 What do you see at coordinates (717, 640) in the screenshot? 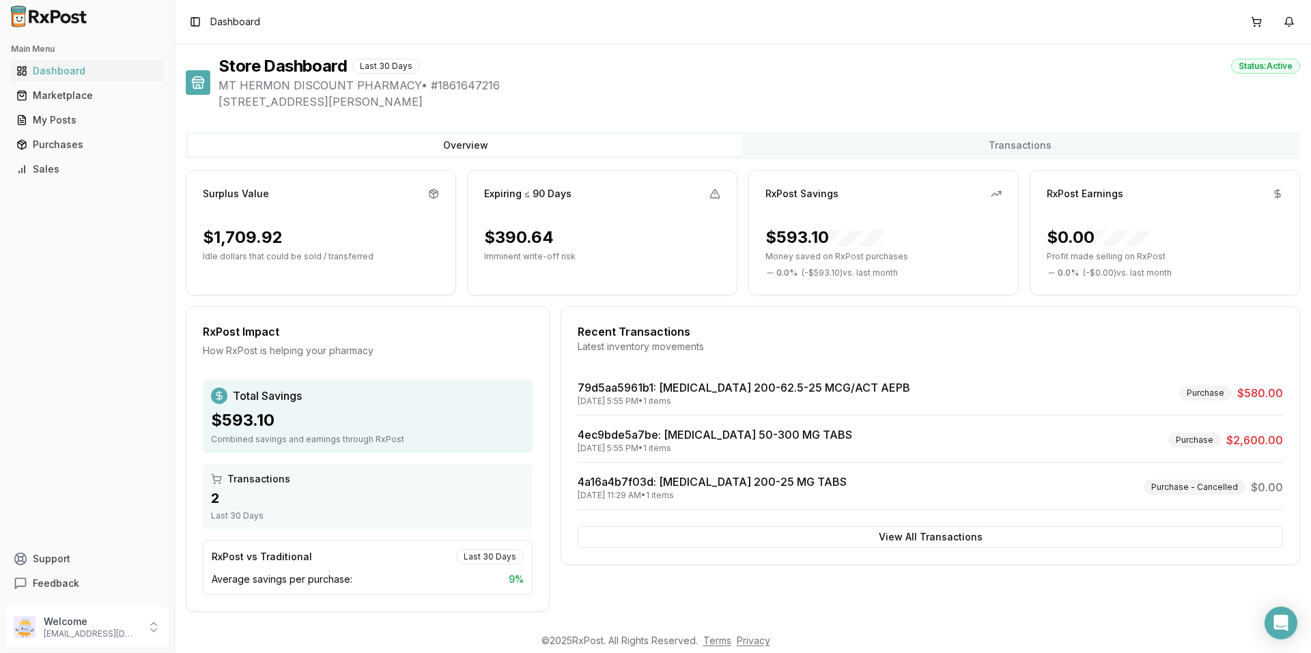
I see `a: Terms` at bounding box center [717, 640].